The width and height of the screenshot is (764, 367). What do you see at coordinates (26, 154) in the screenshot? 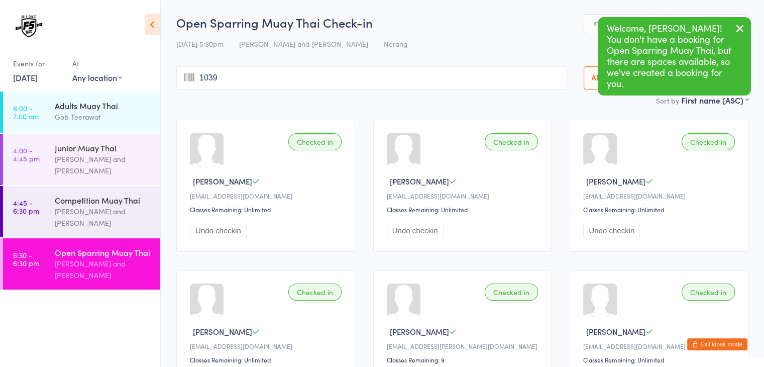
I see `time: 4:00 - 4:45 pm` at bounding box center [26, 154].